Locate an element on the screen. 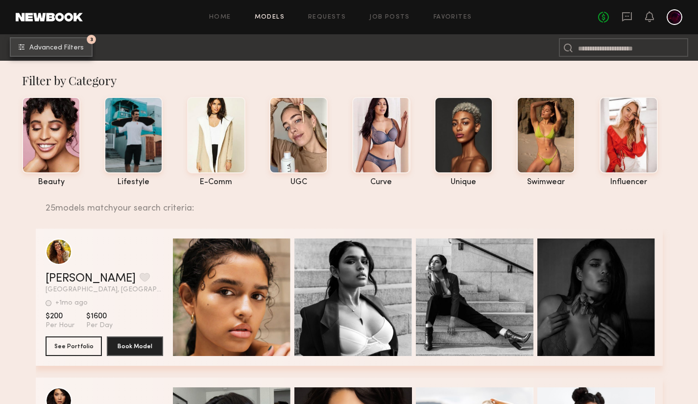  a: See Portfolio is located at coordinates (73, 346).